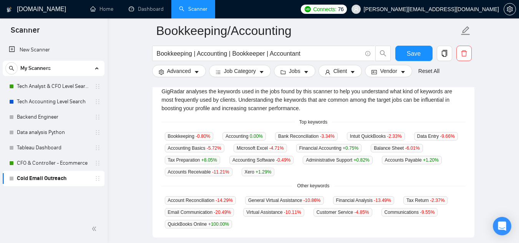 The width and height of the screenshot is (519, 243). I want to click on span: My Scanners, so click(35, 68).